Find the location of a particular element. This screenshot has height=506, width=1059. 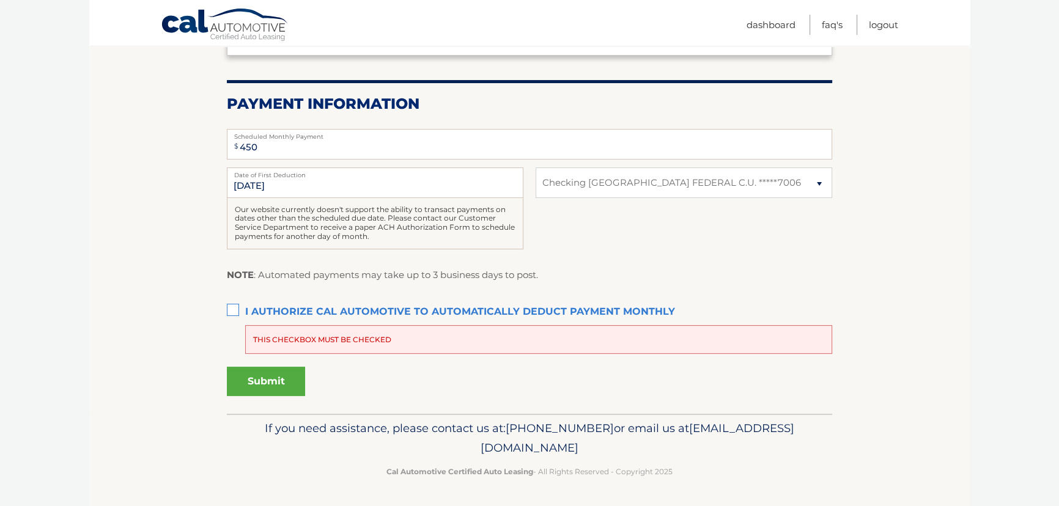

a: Logout is located at coordinates (884, 24).